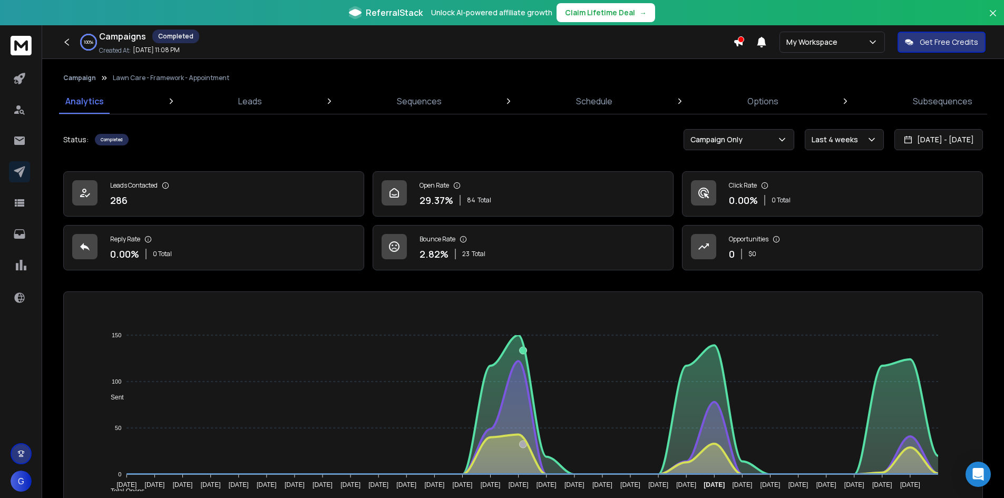 The height and width of the screenshot is (498, 1004). I want to click on span: ReferralStack, so click(394, 13).